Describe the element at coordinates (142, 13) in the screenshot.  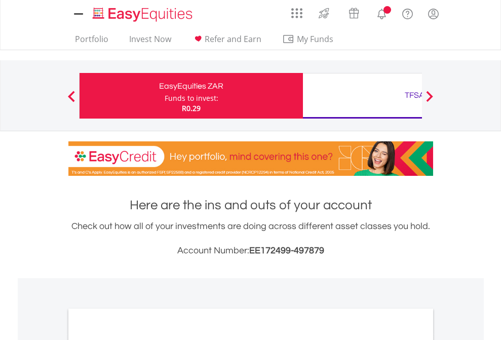
I see `a: Home page` at that location.